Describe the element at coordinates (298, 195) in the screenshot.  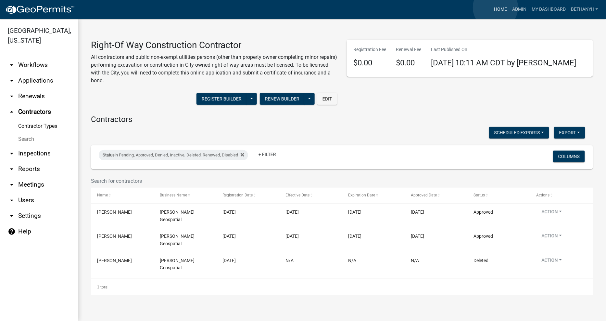
I see `span: Effective Date` at that location.